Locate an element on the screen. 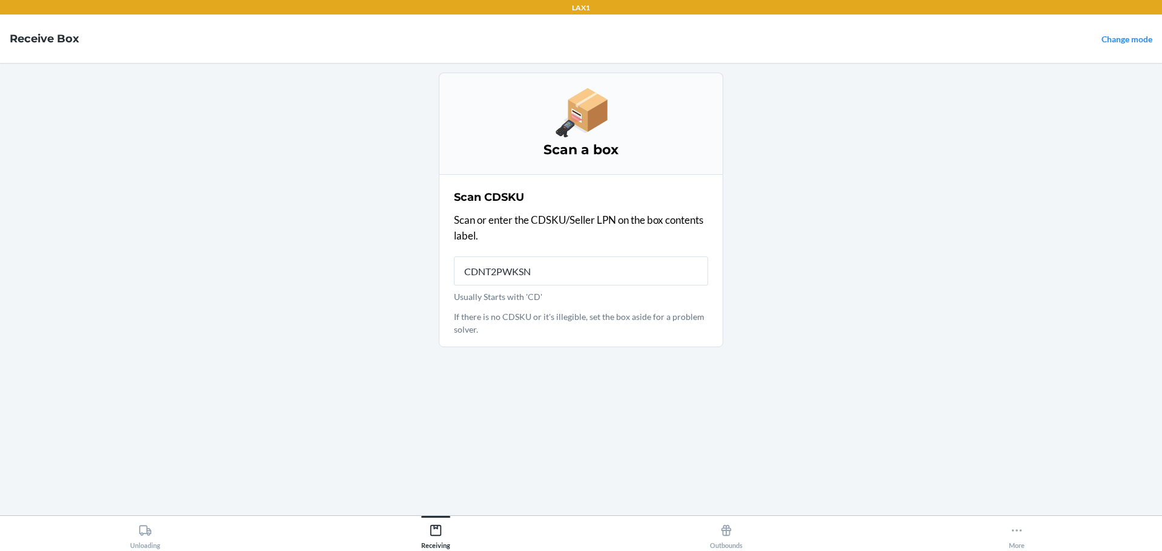 This screenshot has height=551, width=1162. div: Unloading is located at coordinates (145, 534).